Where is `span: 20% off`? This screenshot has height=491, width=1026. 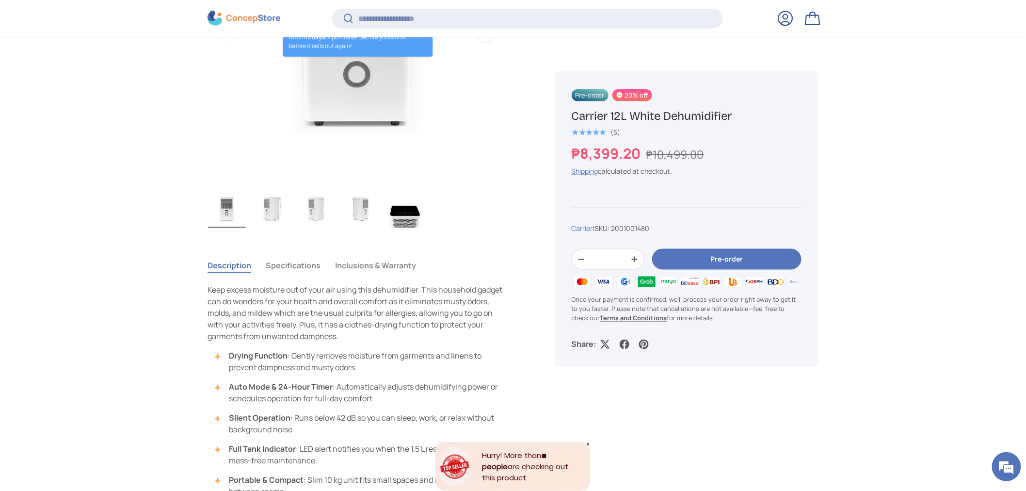 span: 20% off is located at coordinates (632, 95).